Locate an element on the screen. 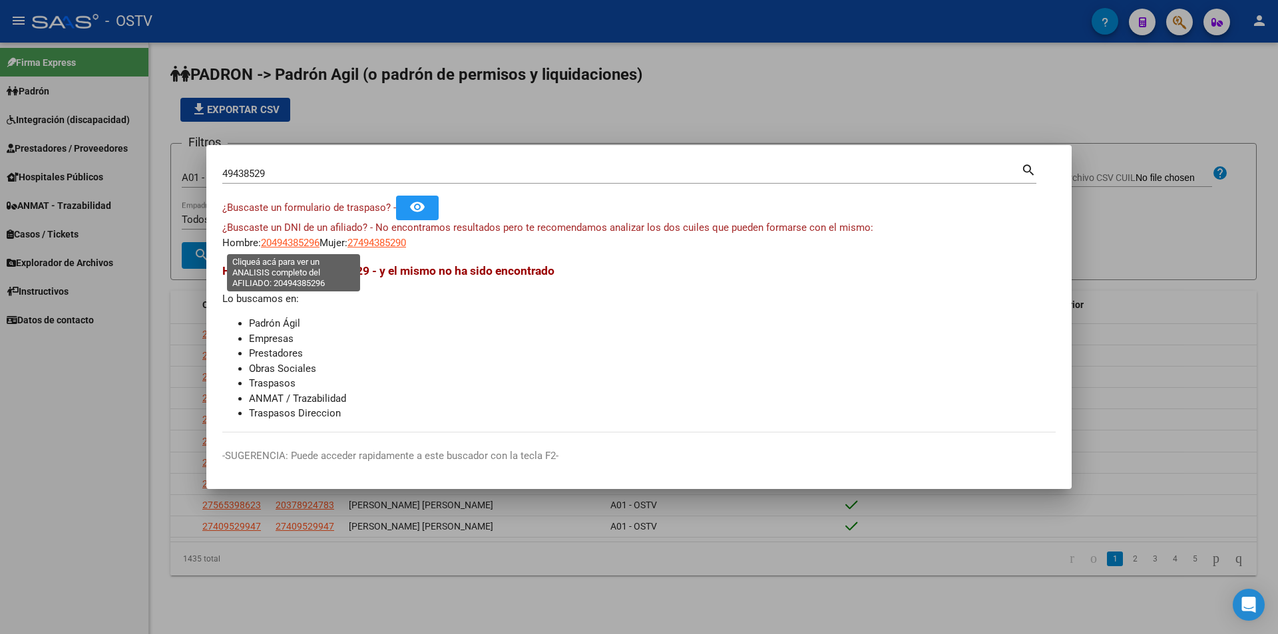  span: Hemos buscado - 49438529 - y el mismo no ha sido encontrado is located at coordinates (388, 271).